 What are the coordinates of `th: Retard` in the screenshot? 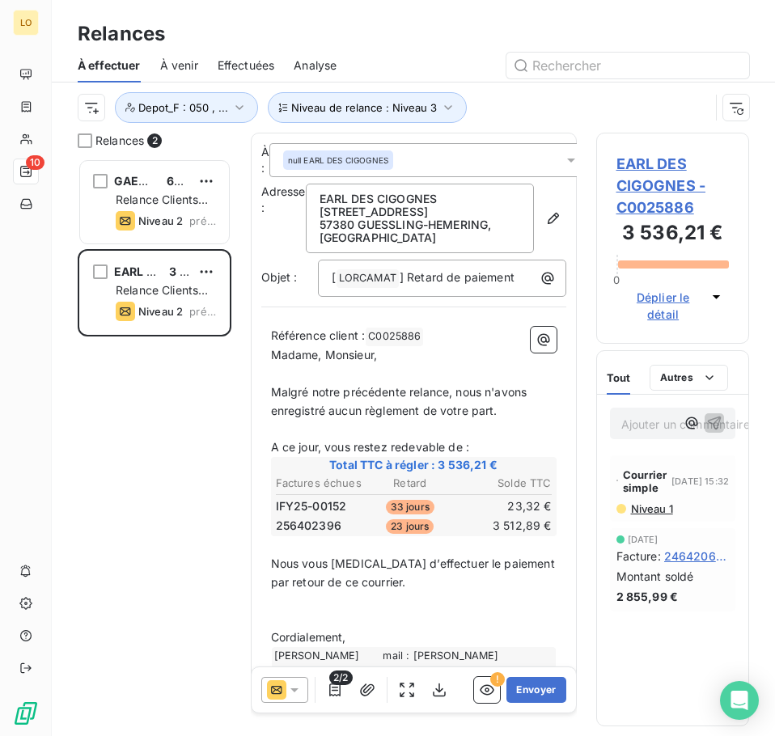 It's located at (410, 483).